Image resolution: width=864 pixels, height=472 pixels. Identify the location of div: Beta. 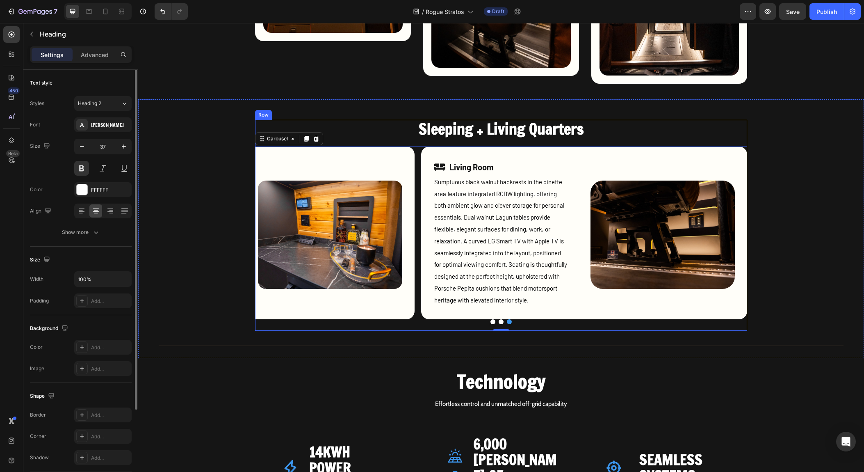
(13, 153).